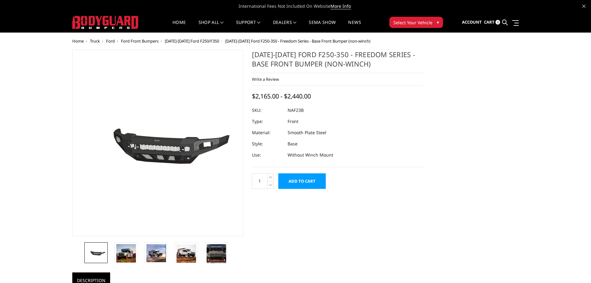 The height and width of the screenshot is (283, 591). I want to click on dt: SKU:, so click(267, 110).